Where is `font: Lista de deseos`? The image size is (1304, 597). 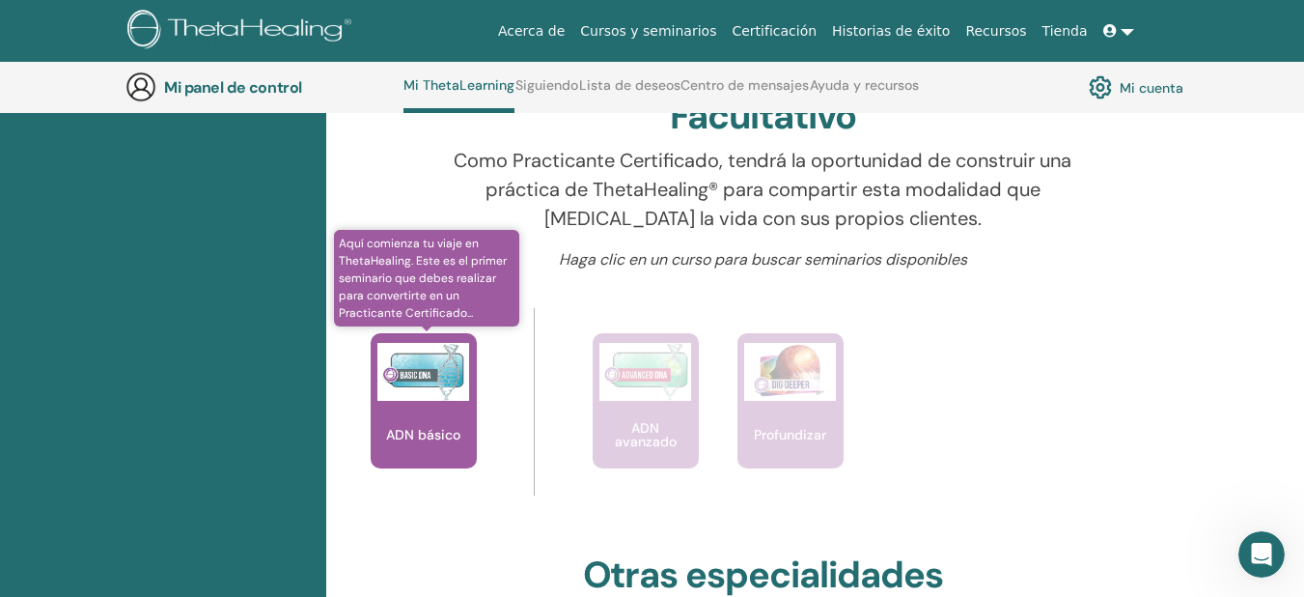 font: Lista de deseos is located at coordinates (629, 85).